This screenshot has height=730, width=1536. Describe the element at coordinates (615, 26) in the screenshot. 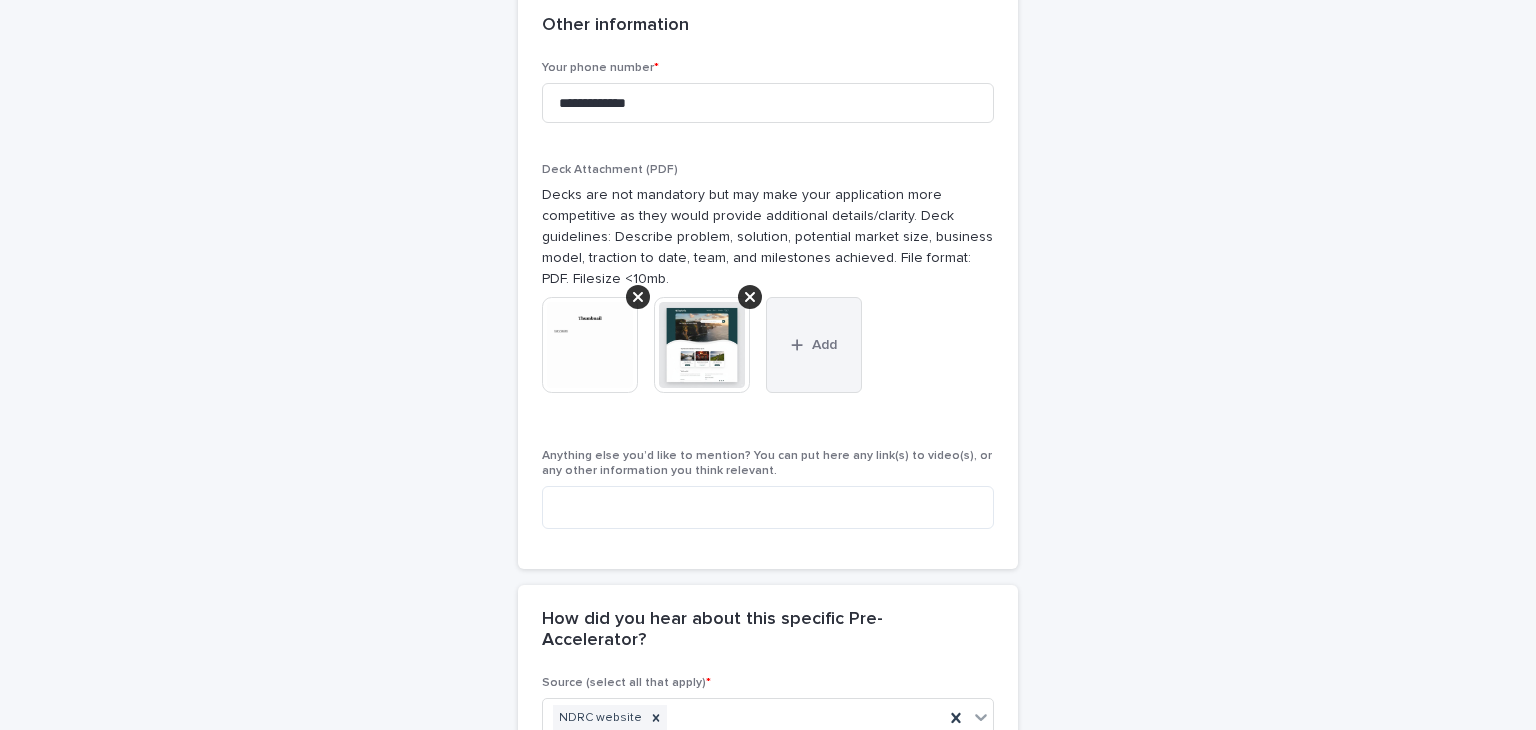

I see `h2: Other information` at that location.